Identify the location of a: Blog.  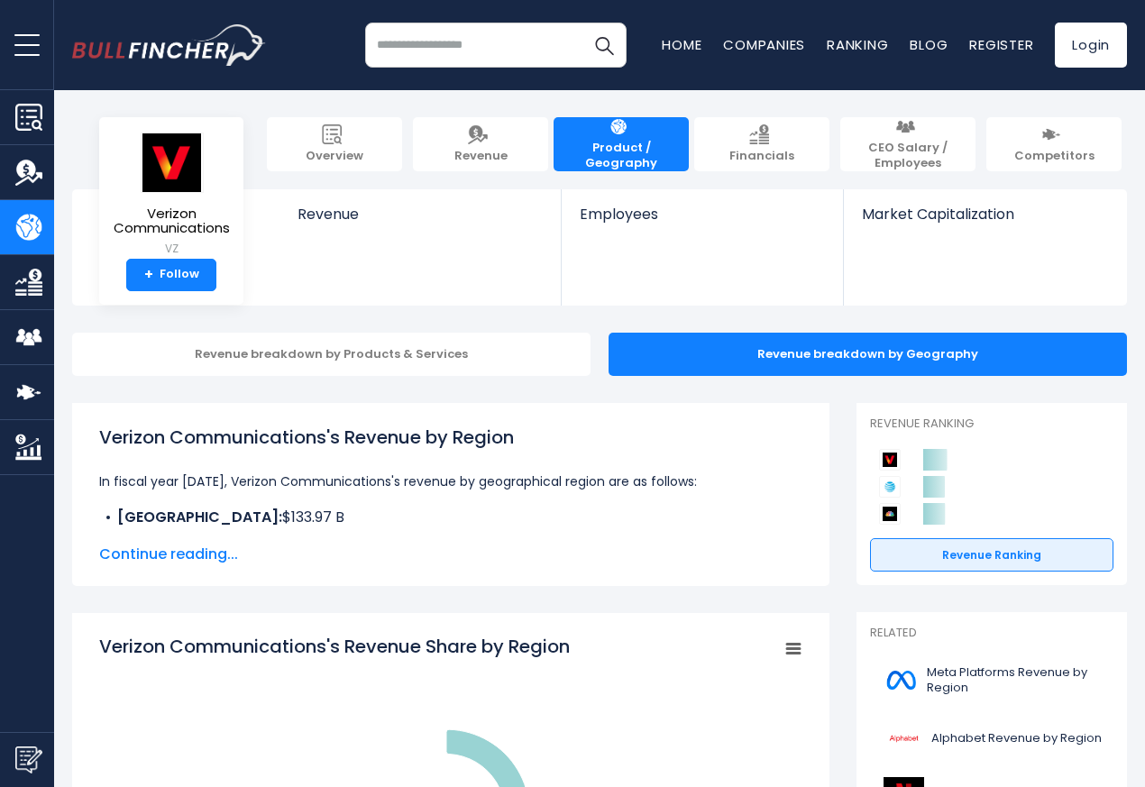
(929, 44).